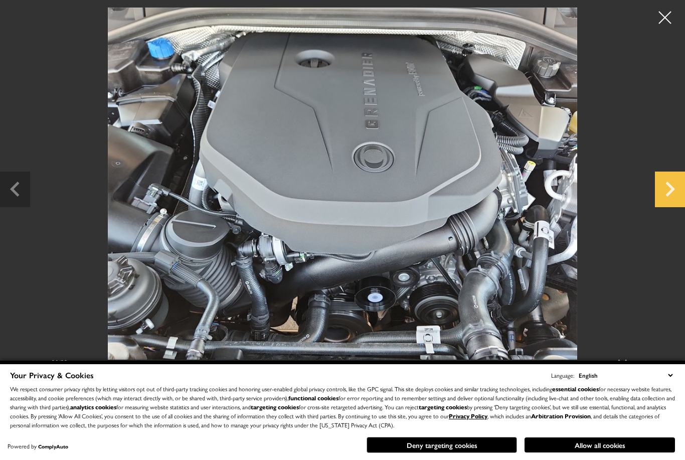  Describe the element at coordinates (313, 398) in the screenshot. I see `strong: functional cookies` at that location.